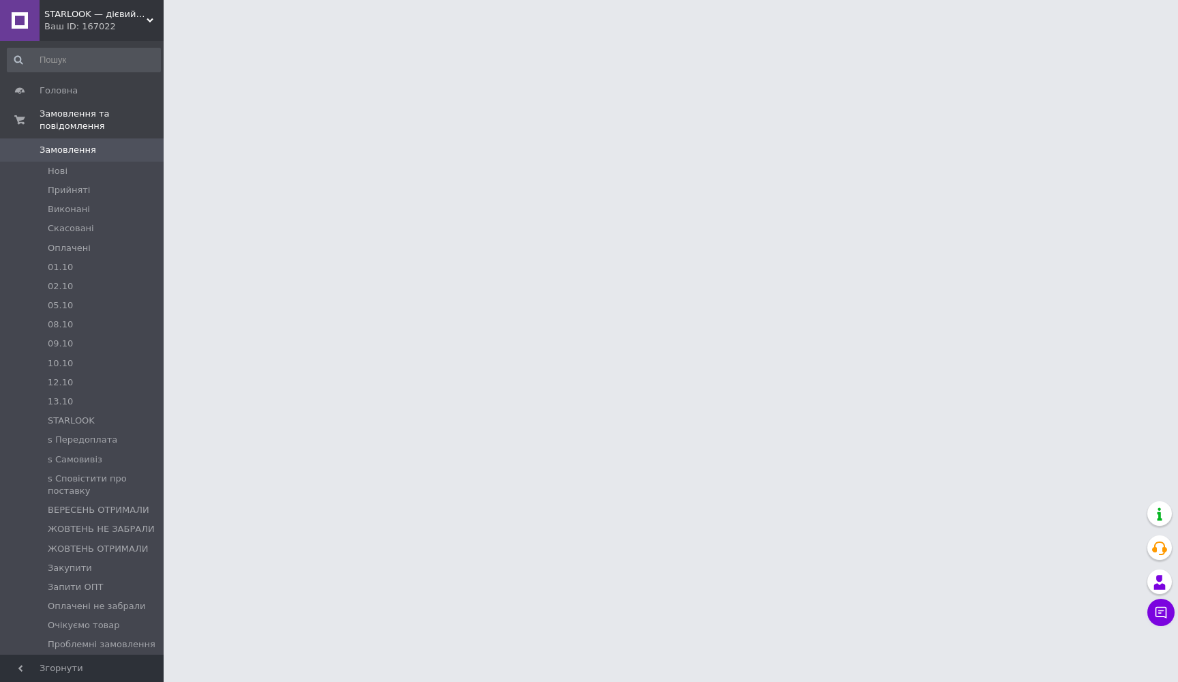 This screenshot has height=682, width=1178. Describe the element at coordinates (60, 383) in the screenshot. I see `span: 12.10` at that location.